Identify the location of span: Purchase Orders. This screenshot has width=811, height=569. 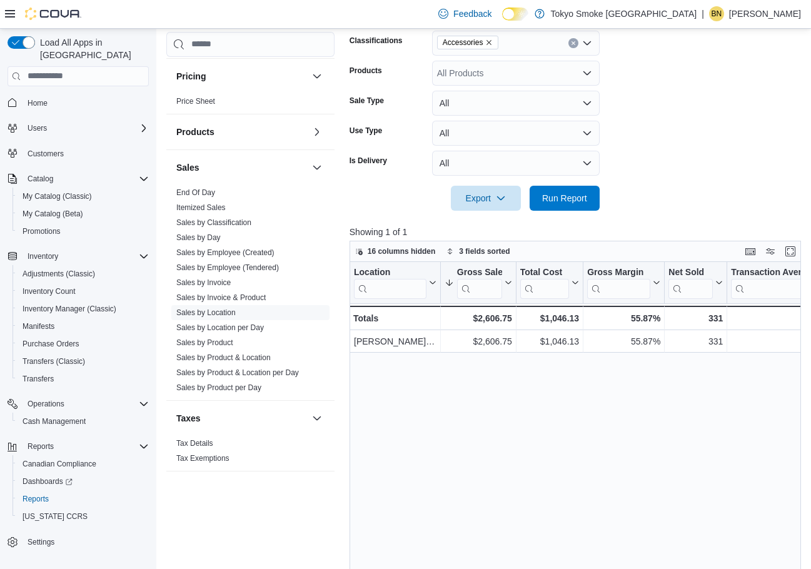
(83, 344).